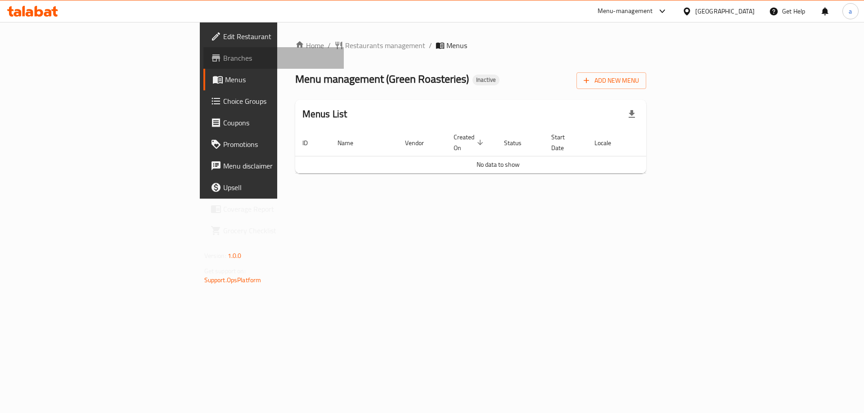  What do you see at coordinates (280, 144) in the screenshot?
I see `span: Promotions` at bounding box center [280, 144].